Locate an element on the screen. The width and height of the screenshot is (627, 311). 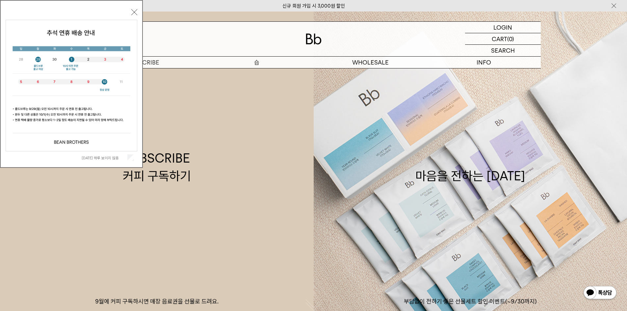
p: INFO is located at coordinates (484, 62).